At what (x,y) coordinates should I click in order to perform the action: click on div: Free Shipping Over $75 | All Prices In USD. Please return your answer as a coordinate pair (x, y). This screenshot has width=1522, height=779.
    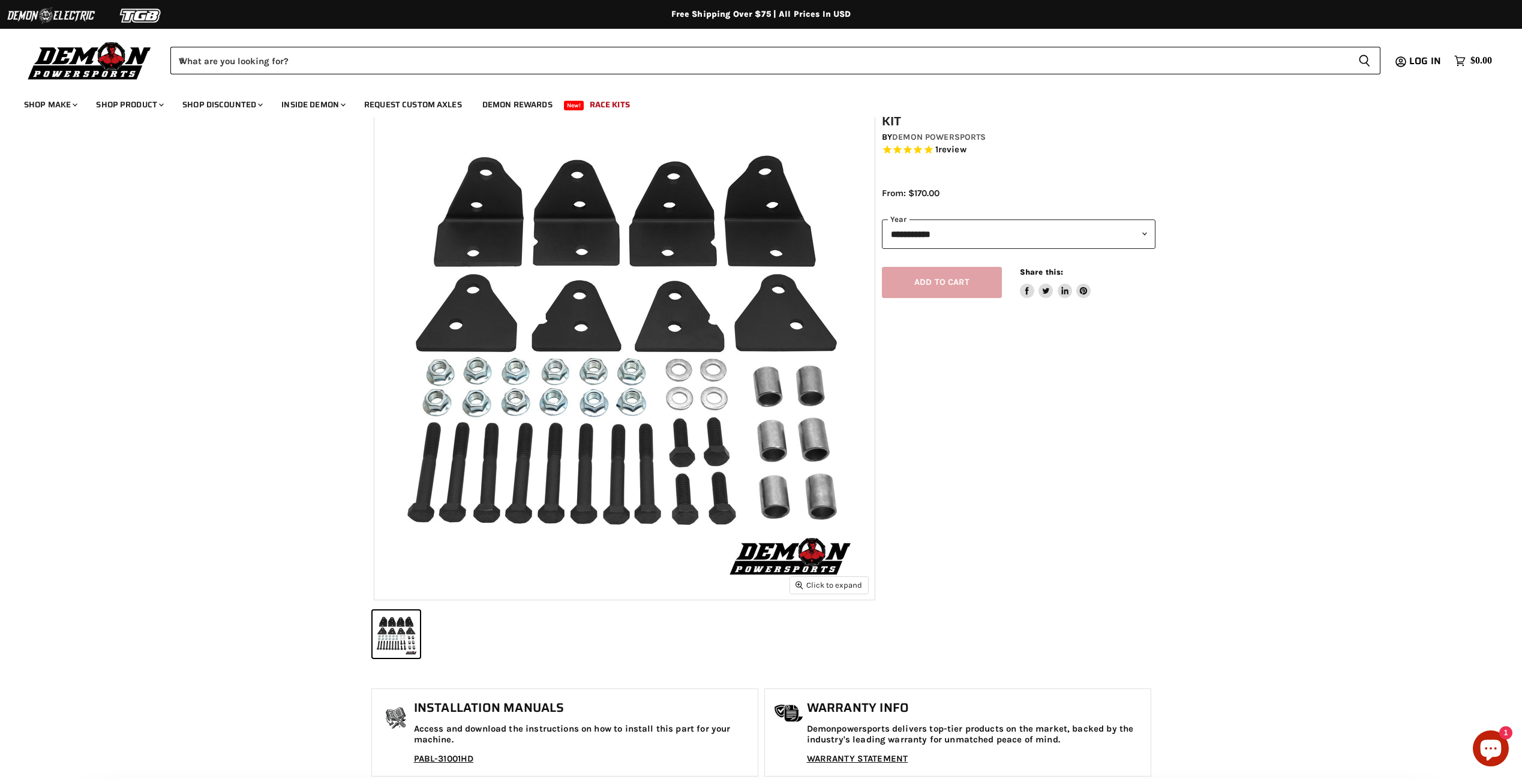
    Looking at the image, I should click on (761, 14).